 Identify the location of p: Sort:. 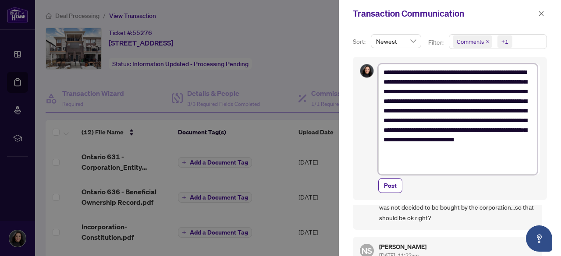
(360, 42).